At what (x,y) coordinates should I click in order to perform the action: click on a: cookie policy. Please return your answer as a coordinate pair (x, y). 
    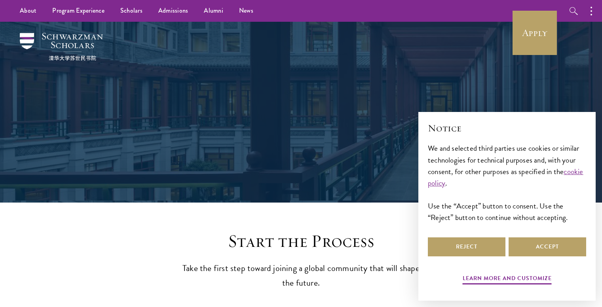
    Looking at the image, I should click on (506, 177).